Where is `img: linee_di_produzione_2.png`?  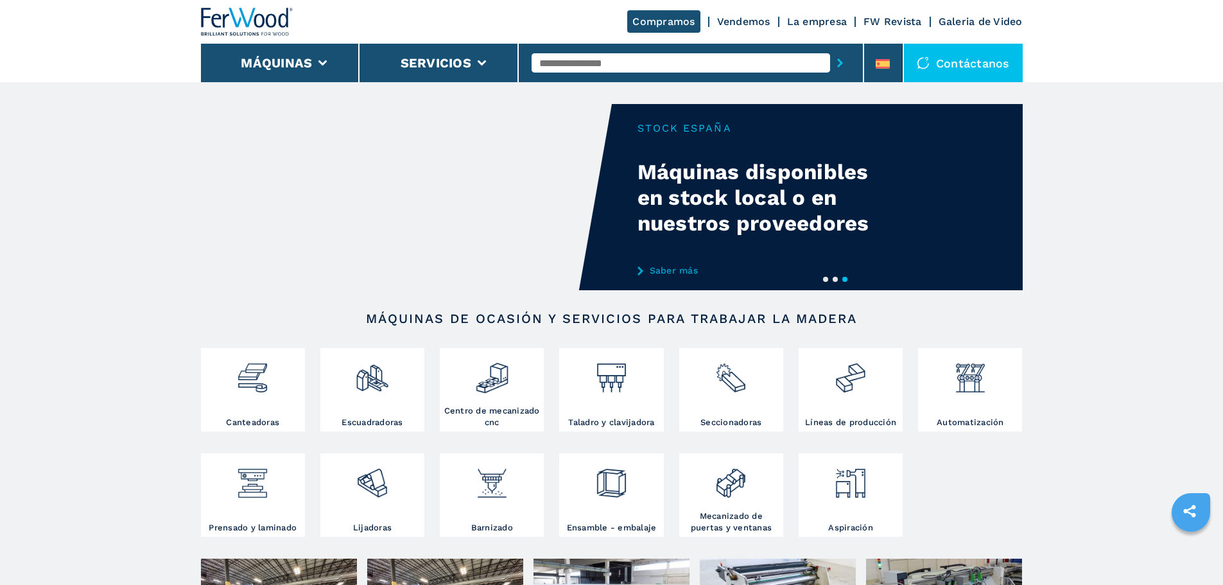 img: linee_di_produzione_2.png is located at coordinates (850, 373).